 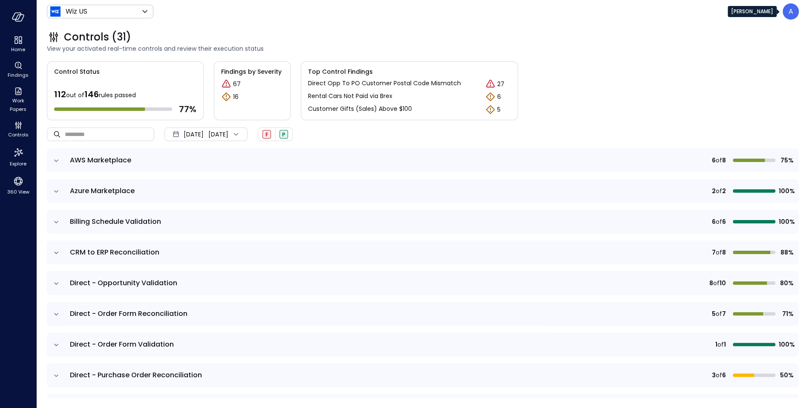 I want to click on p: A, so click(x=791, y=12).